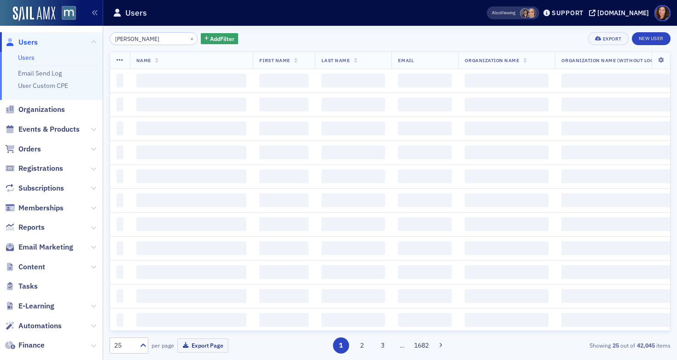 The image size is (677, 360). I want to click on span: Email, so click(406, 60).